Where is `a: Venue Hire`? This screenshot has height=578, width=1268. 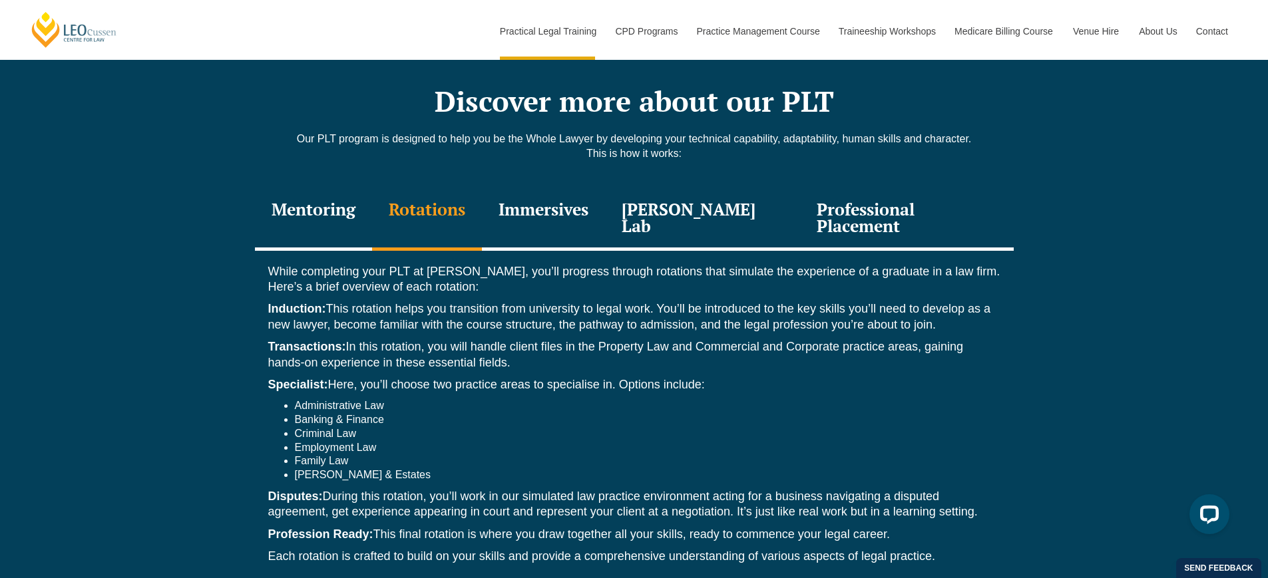 a: Venue Hire is located at coordinates (1095, 31).